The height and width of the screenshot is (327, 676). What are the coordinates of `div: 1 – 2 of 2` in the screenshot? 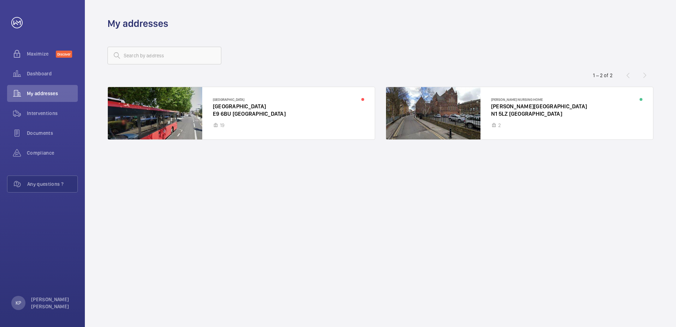 It's located at (603, 75).